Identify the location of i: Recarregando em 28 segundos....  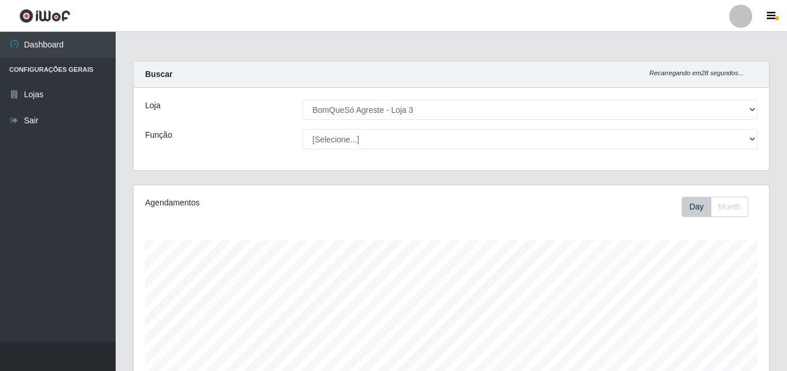
(696, 73).